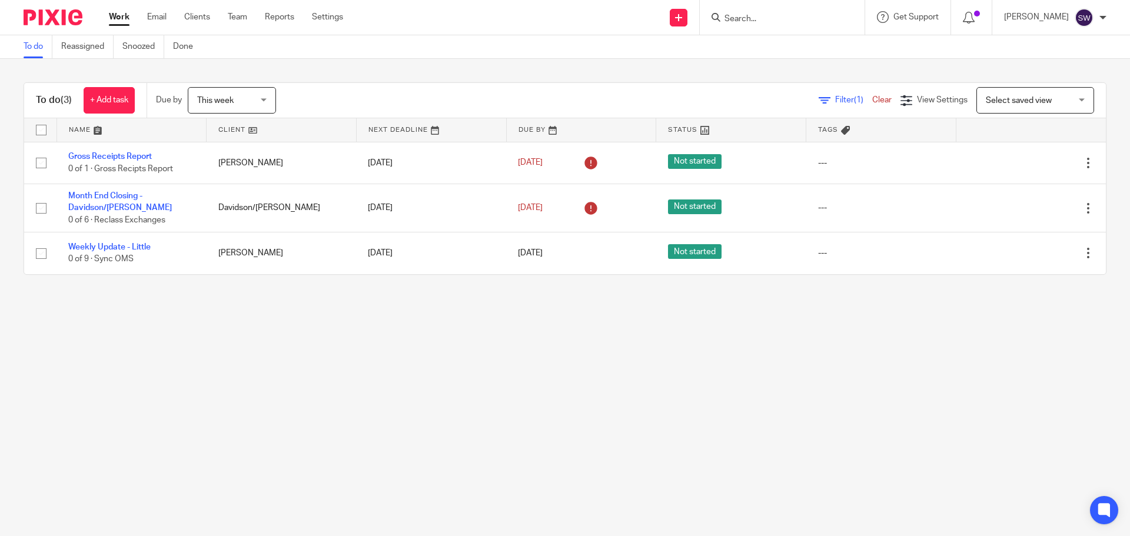 The width and height of the screenshot is (1130, 536). Describe the element at coordinates (1084, 18) in the screenshot. I see `img: svg%3E` at that location.